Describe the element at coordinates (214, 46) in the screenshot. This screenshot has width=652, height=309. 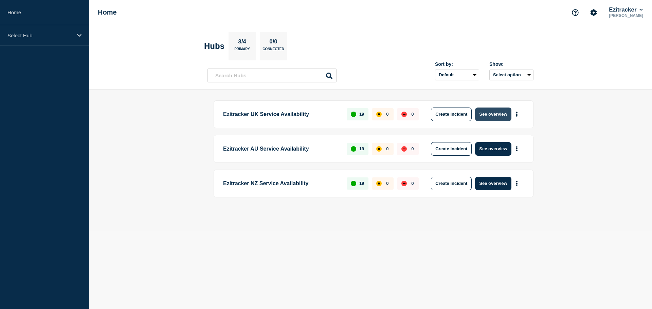
I see `h2: Hubs` at that location.